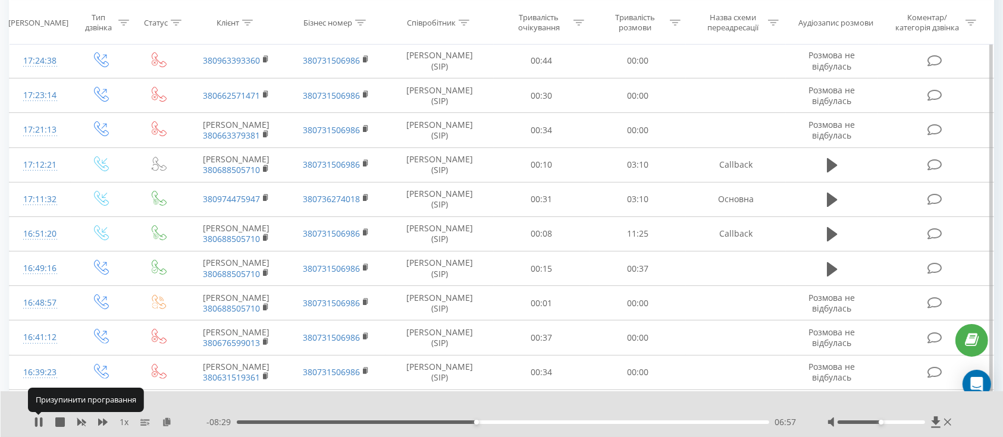  I want to click on div: Назва схеми переадресації, so click(733, 23).